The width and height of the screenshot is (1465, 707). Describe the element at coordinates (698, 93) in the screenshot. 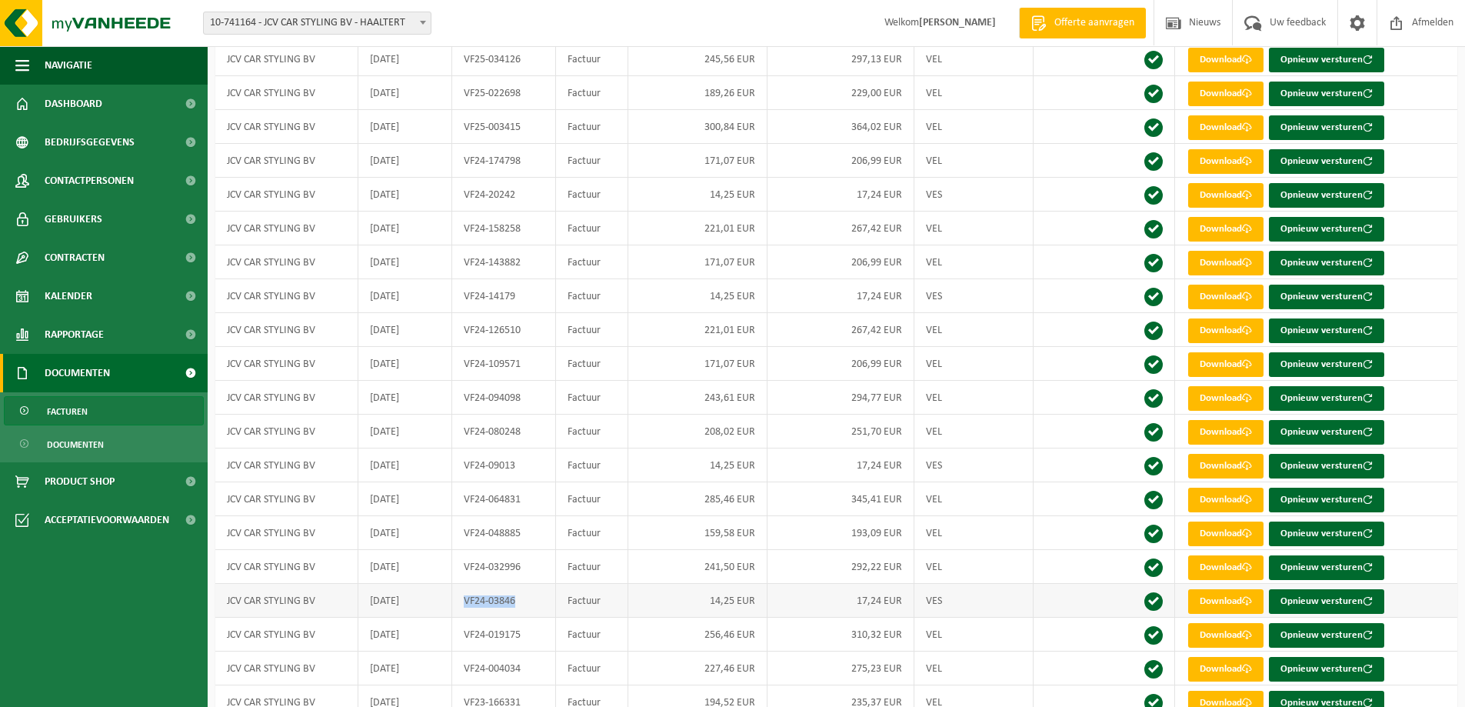

I see `td: 189,26 EUR` at that location.